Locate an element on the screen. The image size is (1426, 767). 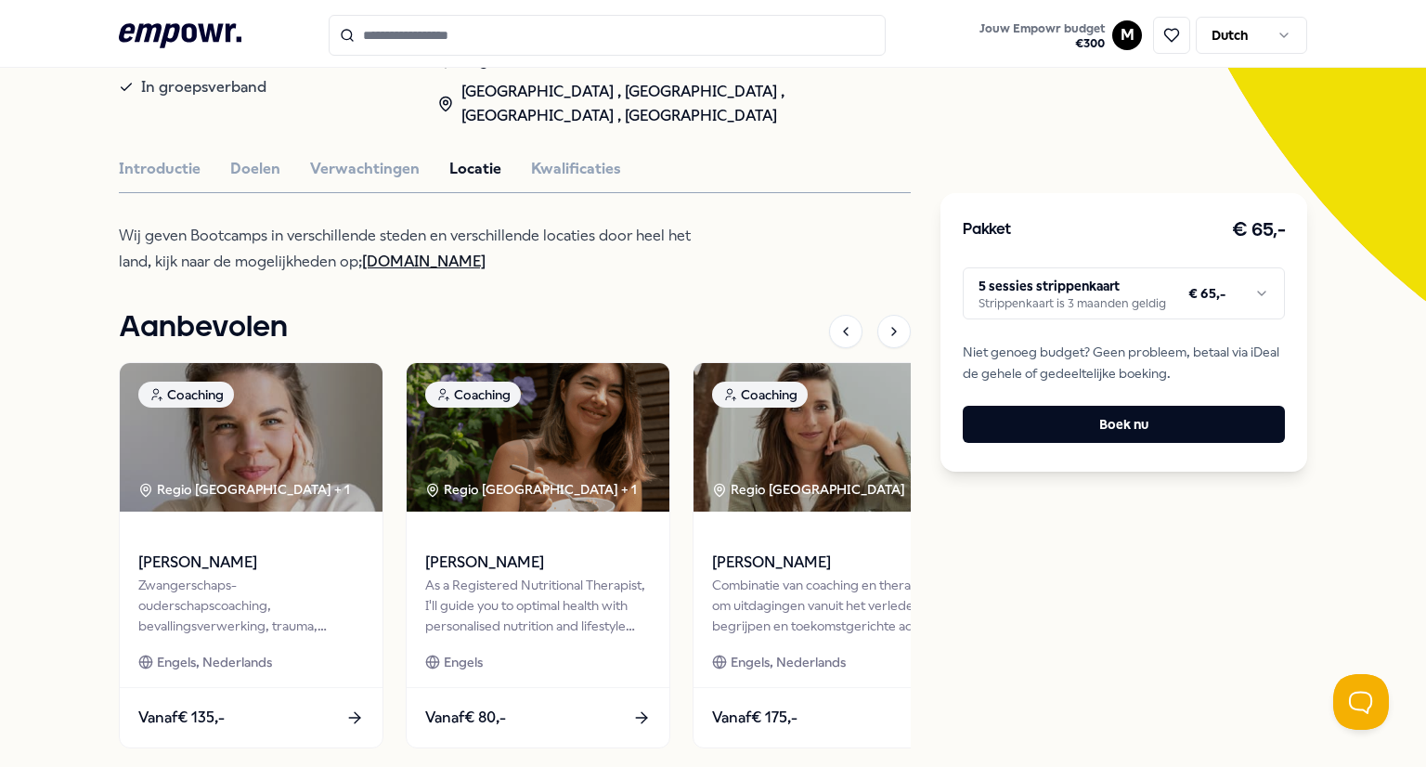
button: Jouw Empowr budget€300 is located at coordinates (1041, 36).